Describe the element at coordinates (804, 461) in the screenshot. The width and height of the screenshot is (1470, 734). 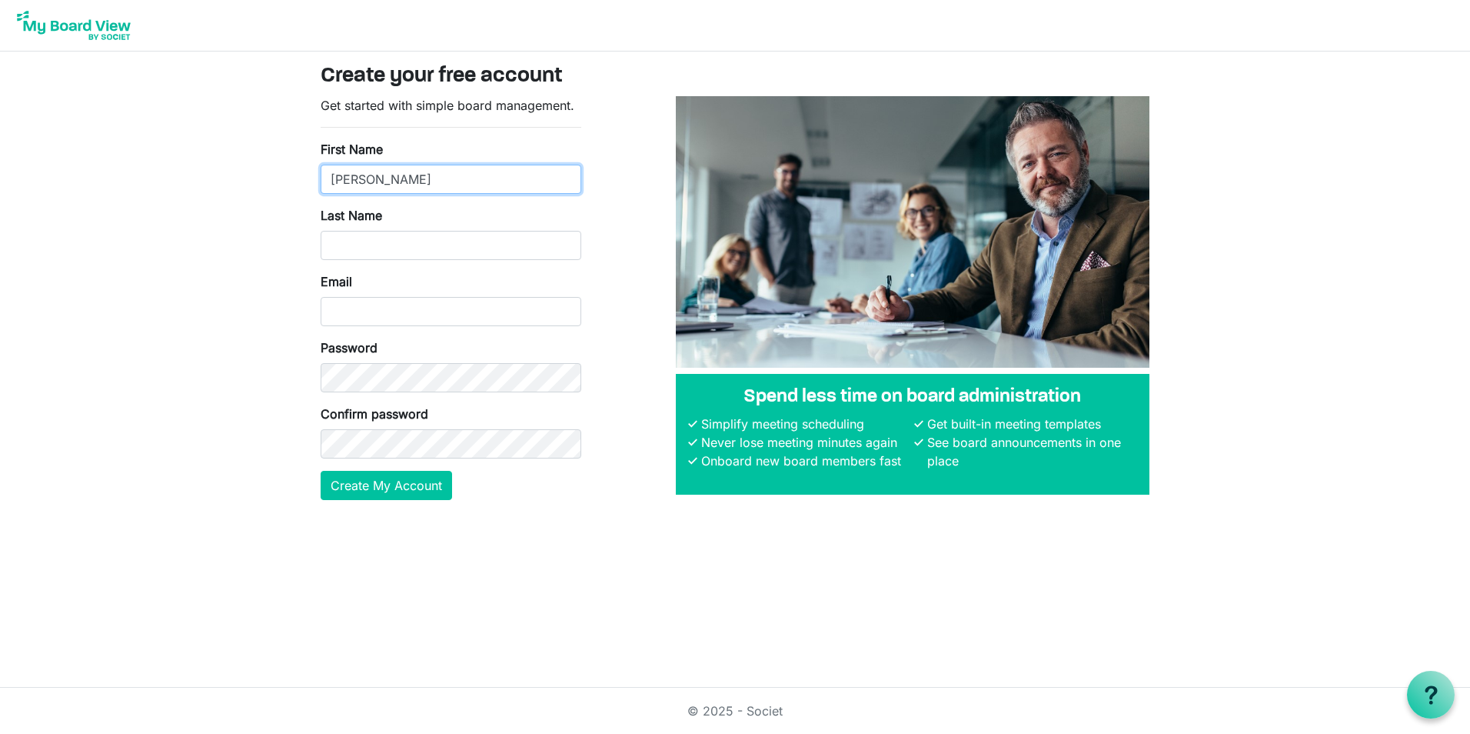
I see `li: Onboard new board members fast` at that location.